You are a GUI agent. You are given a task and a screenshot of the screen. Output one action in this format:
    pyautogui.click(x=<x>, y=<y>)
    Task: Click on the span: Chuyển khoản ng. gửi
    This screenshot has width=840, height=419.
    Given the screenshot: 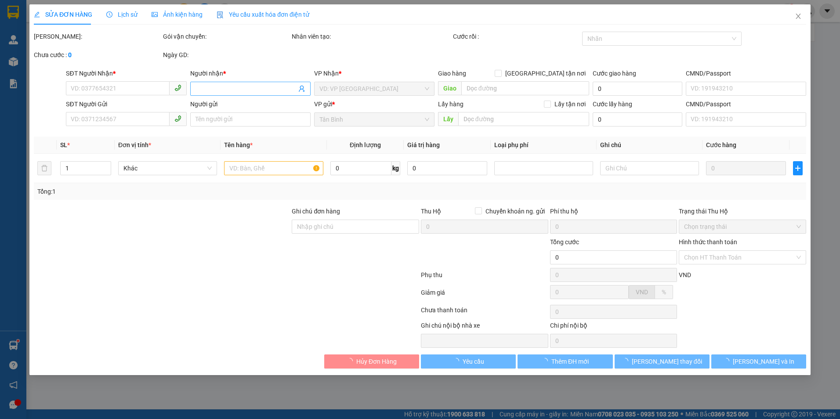 What is the action you would take?
    pyautogui.click(x=515, y=211)
    